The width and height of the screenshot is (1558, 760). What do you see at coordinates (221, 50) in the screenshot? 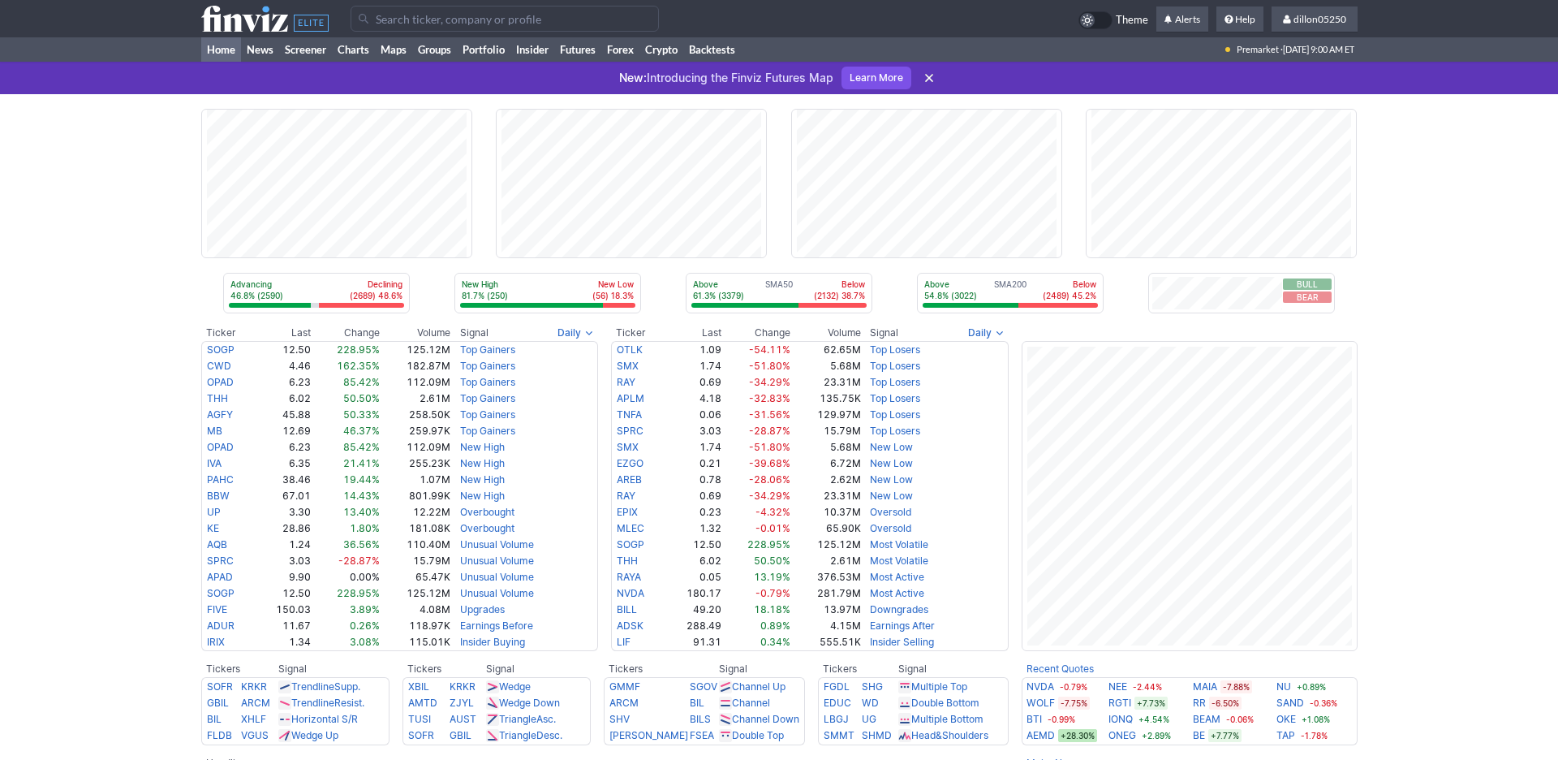
I see `a: Home` at bounding box center [221, 50].